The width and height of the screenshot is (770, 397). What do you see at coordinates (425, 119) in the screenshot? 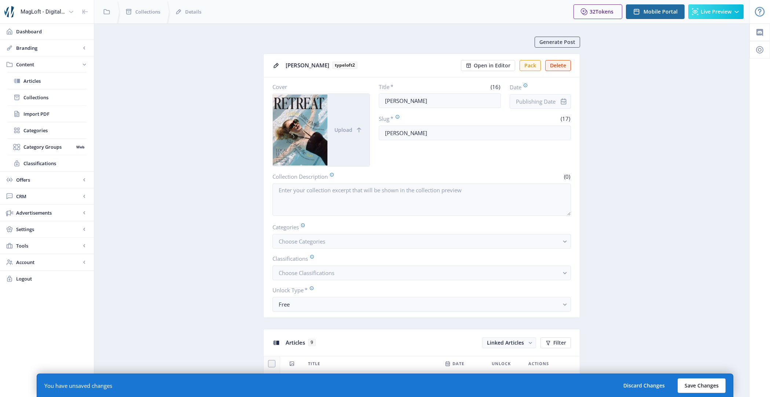
I see `label: Slug` at bounding box center [425, 119].